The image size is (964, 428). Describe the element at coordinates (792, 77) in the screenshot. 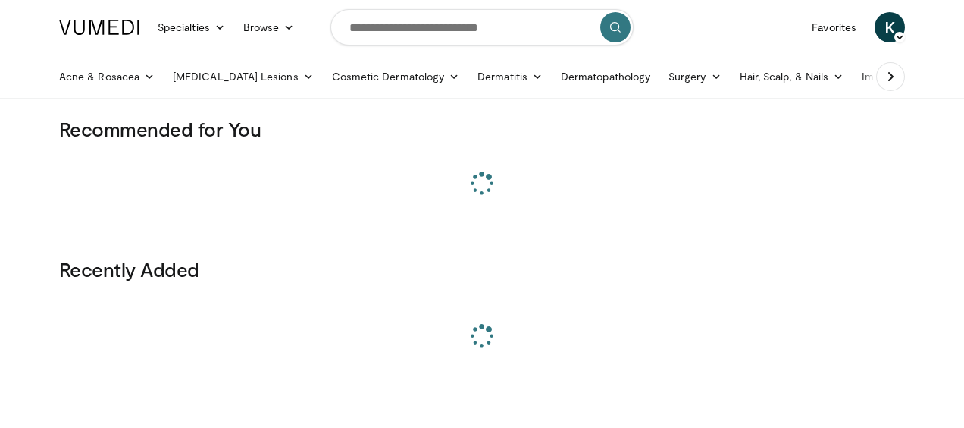

I see `a: Hair, Scalp, & Nails` at that location.